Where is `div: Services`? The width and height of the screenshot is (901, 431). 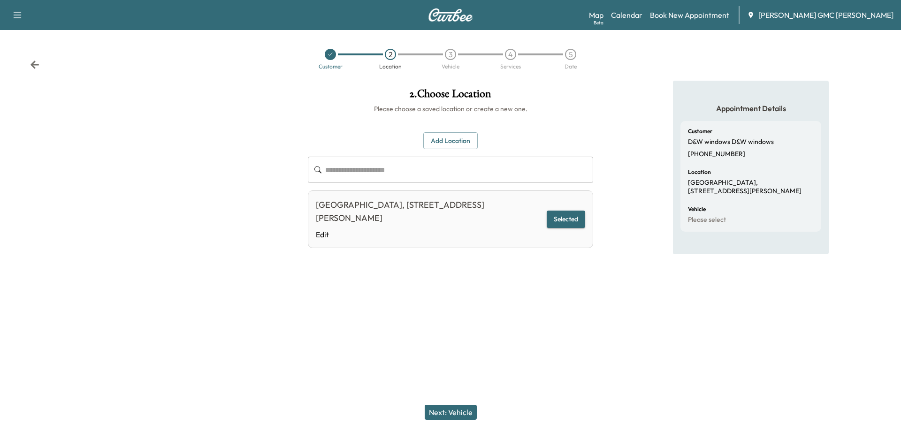 div: Services is located at coordinates (511, 67).